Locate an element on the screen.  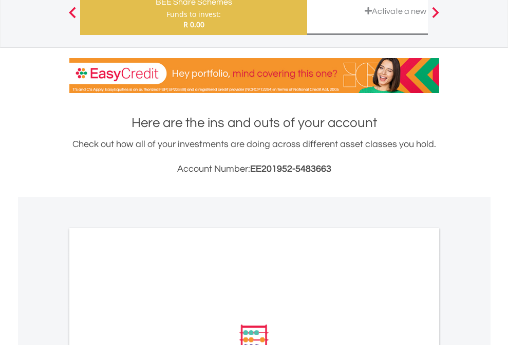
div: Check out how all of your investments are doing across different asset classes you hold. is located at coordinates (254, 157).